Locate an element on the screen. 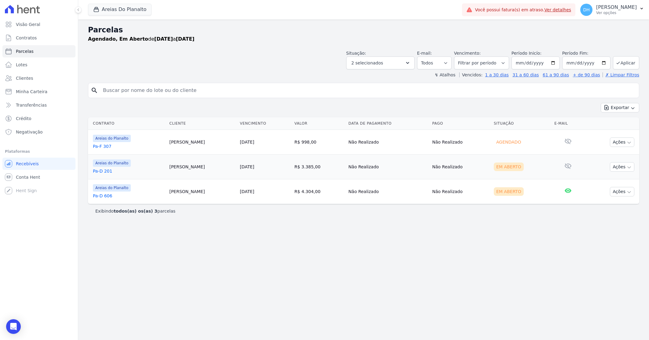  label: ↯ Atalhos is located at coordinates (445, 75).